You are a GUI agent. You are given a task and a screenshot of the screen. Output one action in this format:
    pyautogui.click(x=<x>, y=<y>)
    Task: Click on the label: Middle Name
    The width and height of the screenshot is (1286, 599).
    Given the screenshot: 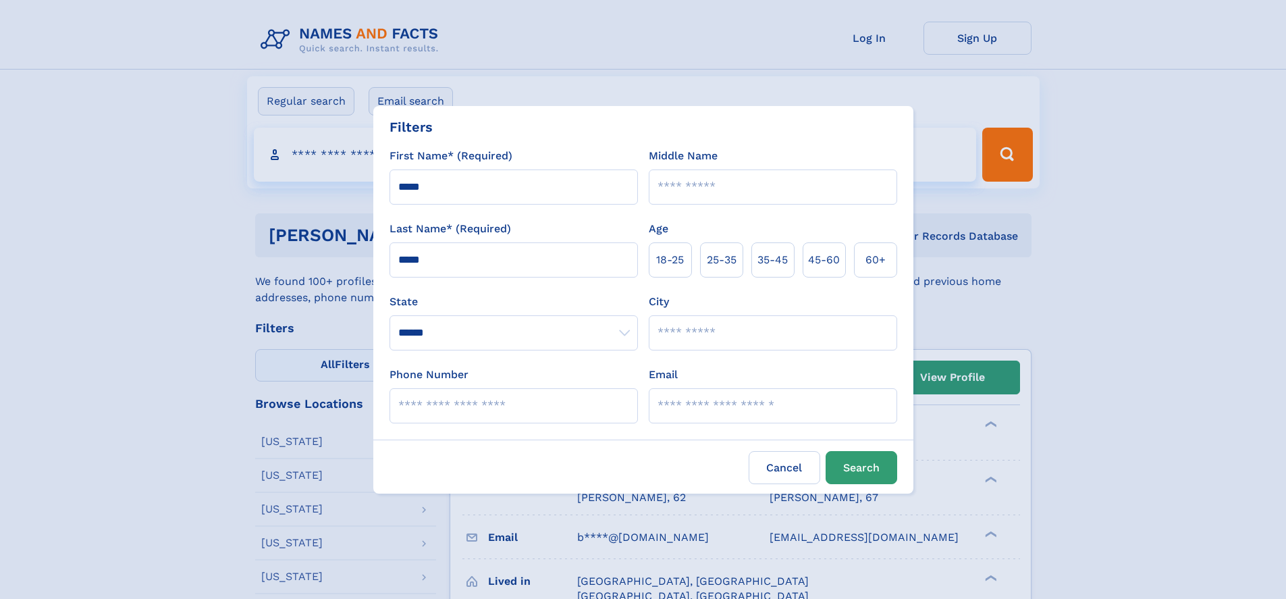 What is the action you would take?
    pyautogui.click(x=683, y=156)
    